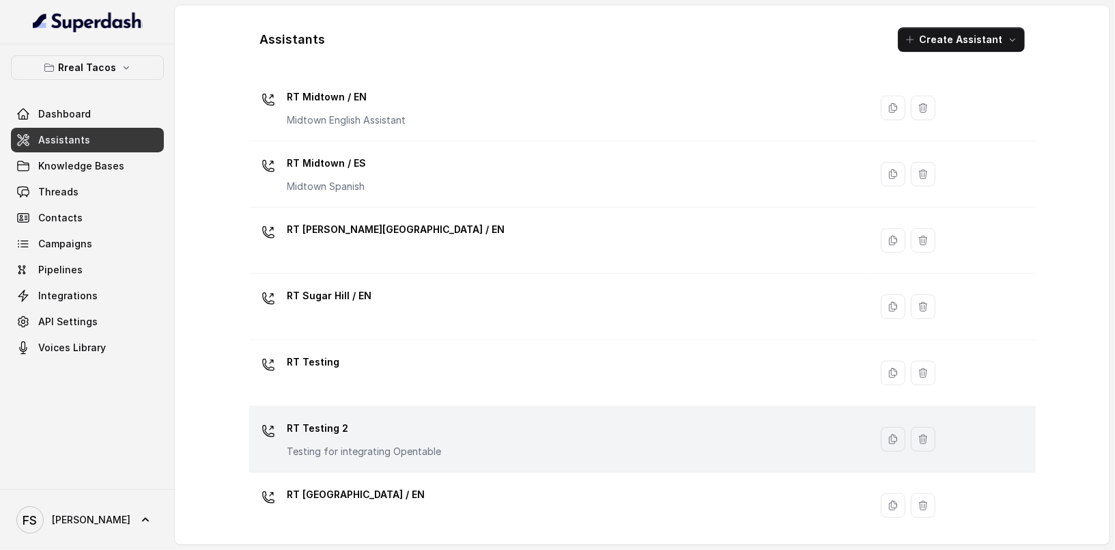  Describe the element at coordinates (87, 22) in the screenshot. I see `img: light.svg` at that location.